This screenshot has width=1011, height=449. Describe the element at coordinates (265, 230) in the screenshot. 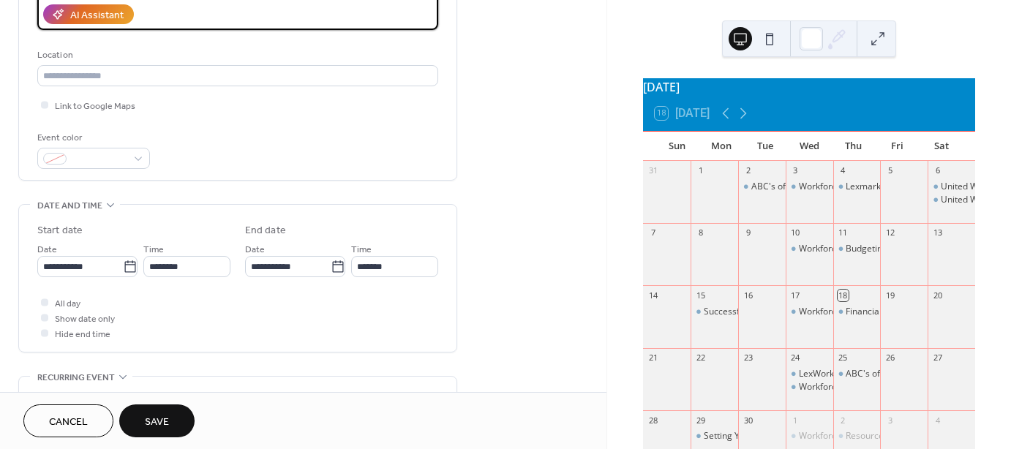

I see `div: End date` at that location.